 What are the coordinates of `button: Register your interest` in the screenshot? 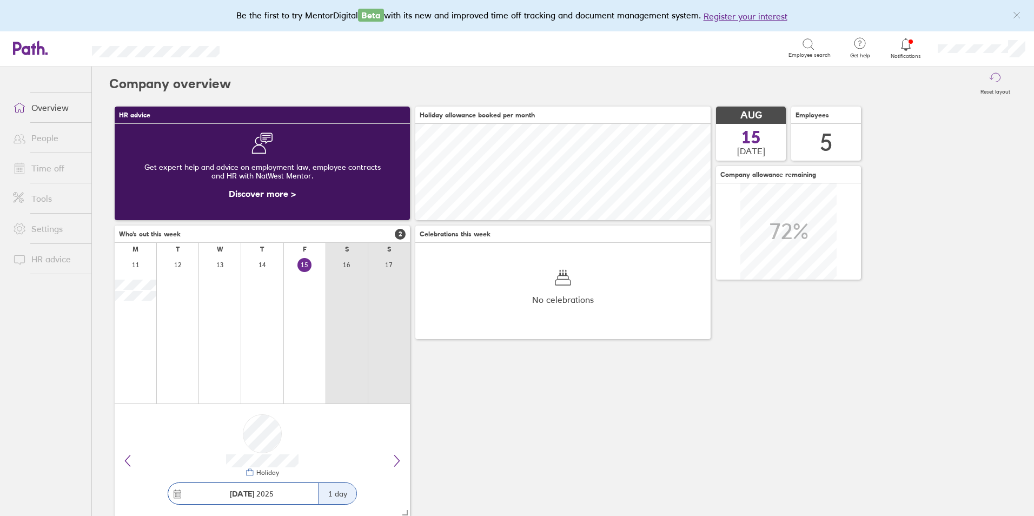 It's located at (745, 16).